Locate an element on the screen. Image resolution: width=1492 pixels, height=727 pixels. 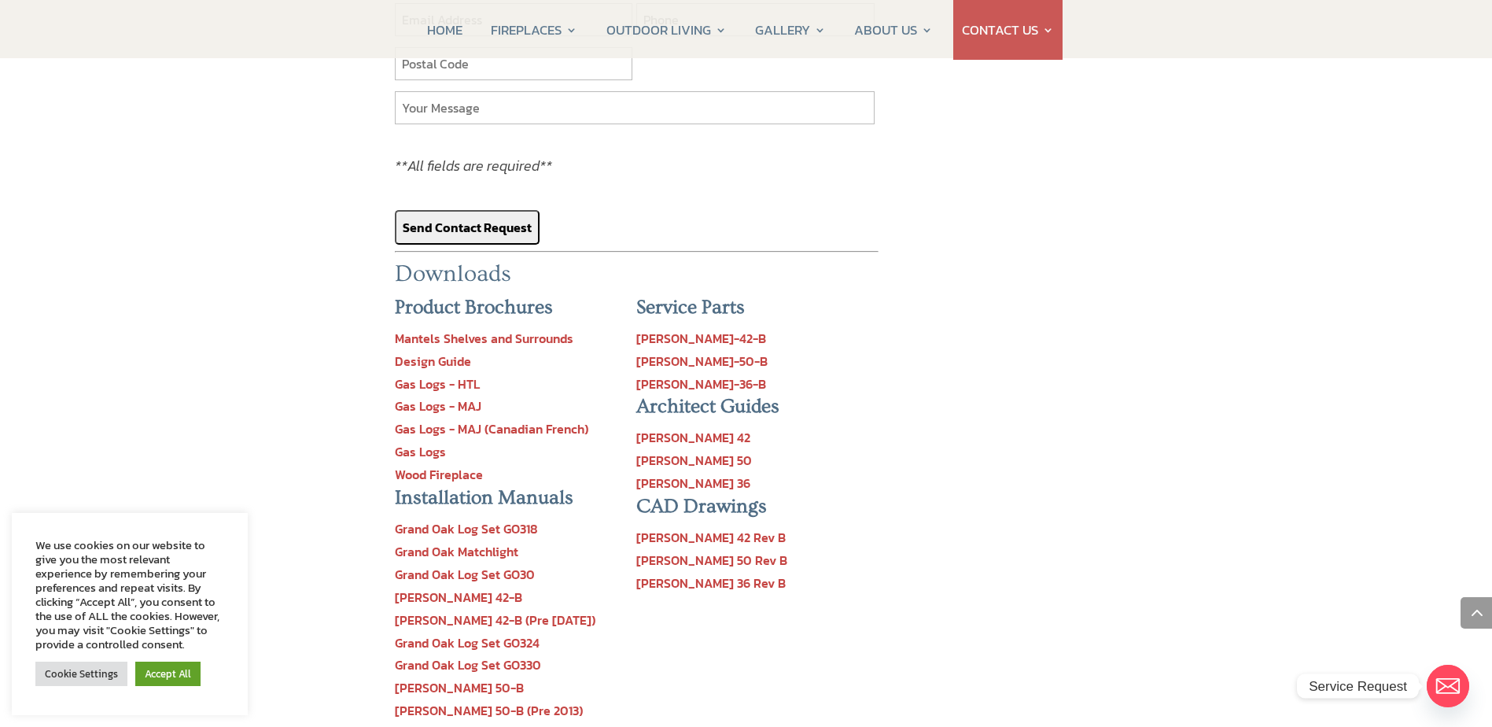
input: Your Message is located at coordinates (635, 108).